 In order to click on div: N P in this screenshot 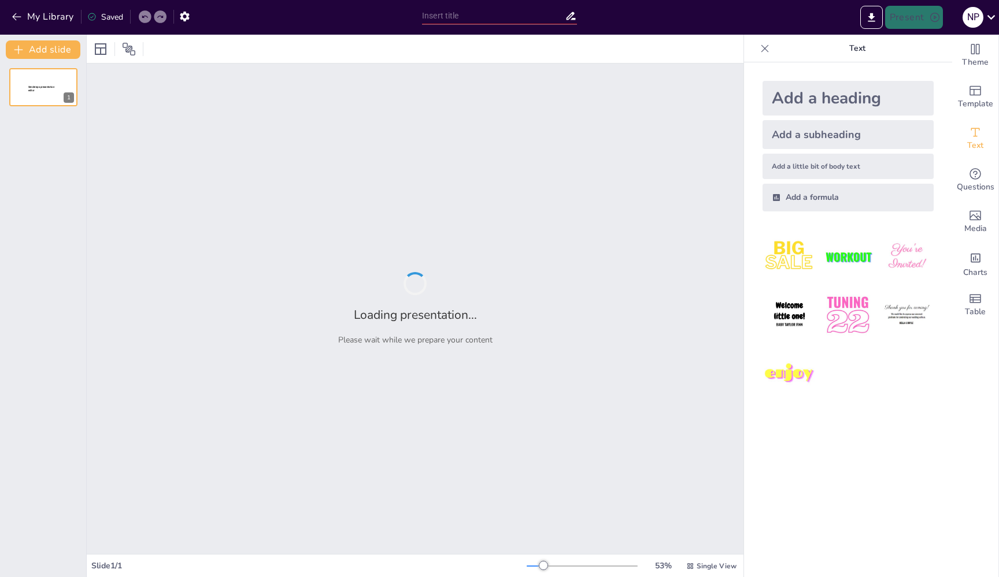, I will do `click(973, 17)`.